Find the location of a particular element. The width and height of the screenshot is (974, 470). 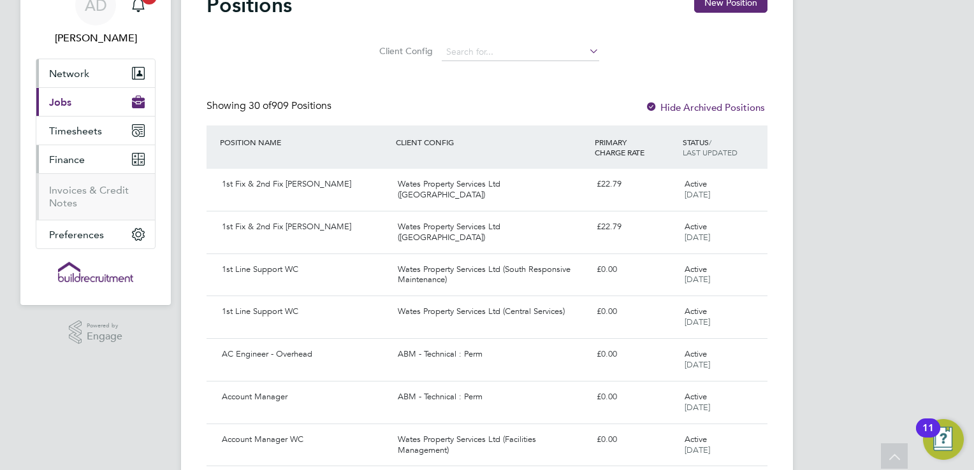

button: Jobs is located at coordinates (96, 102).